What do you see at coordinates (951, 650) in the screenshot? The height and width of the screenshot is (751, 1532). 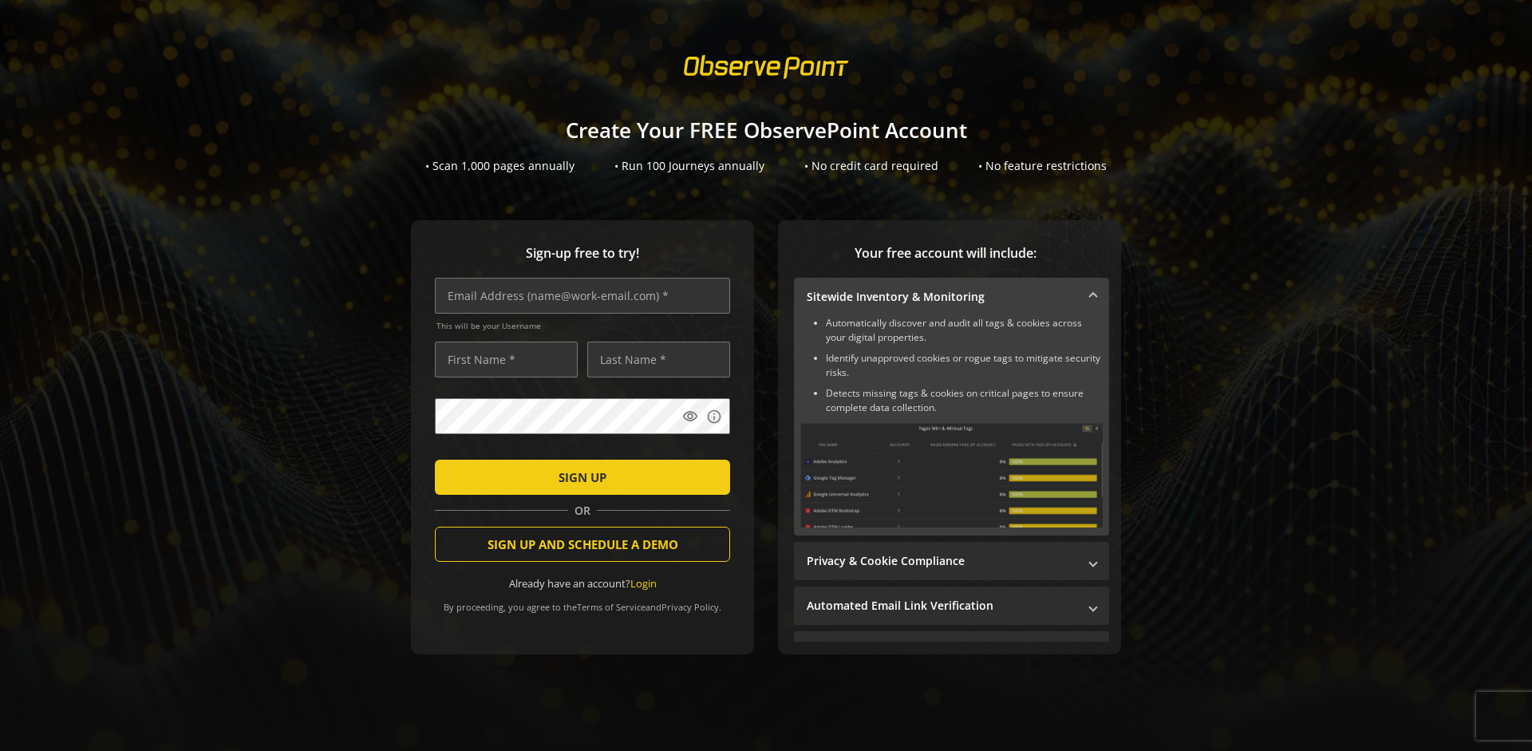 I see `mat-expansion-panel-header: Performance Monitoring with Web Vitals` at bounding box center [951, 650].